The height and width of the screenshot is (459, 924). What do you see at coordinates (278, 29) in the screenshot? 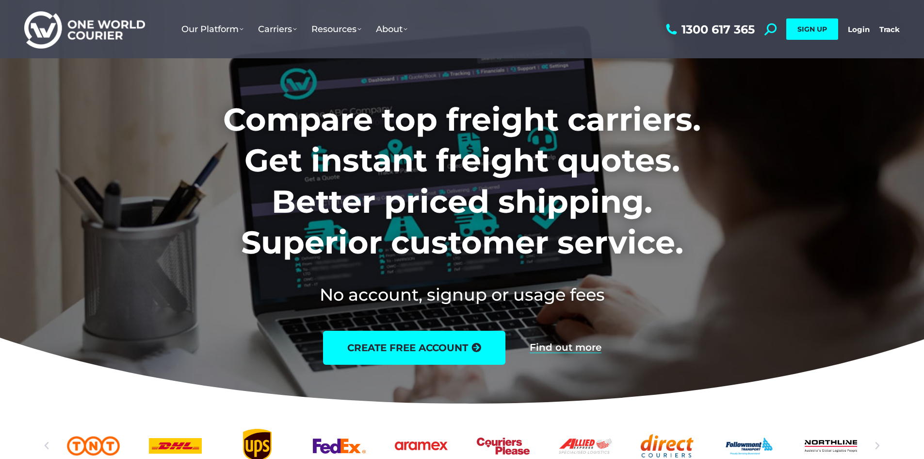
I see `a: Carriers` at bounding box center [278, 29].